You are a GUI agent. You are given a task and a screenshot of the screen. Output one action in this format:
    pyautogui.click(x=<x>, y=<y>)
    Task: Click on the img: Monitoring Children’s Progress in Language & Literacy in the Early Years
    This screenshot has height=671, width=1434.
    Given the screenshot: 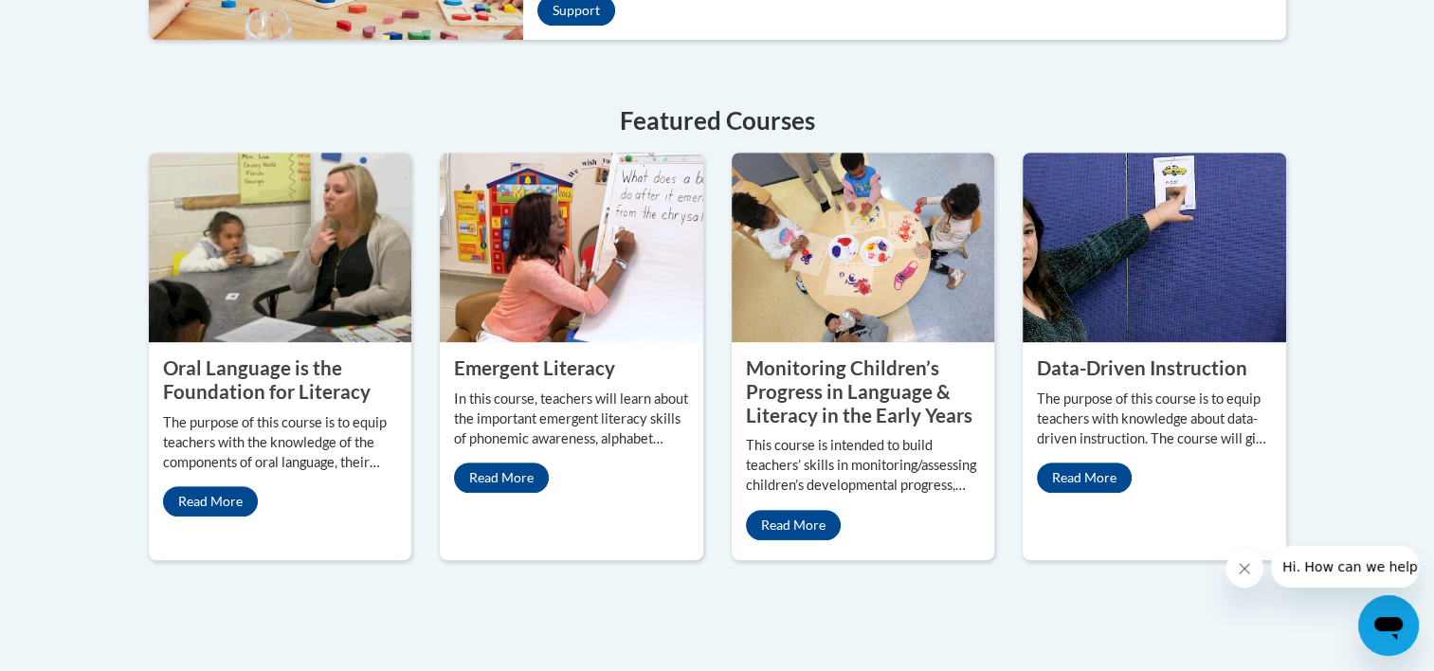 What is the action you would take?
    pyautogui.click(x=863, y=247)
    